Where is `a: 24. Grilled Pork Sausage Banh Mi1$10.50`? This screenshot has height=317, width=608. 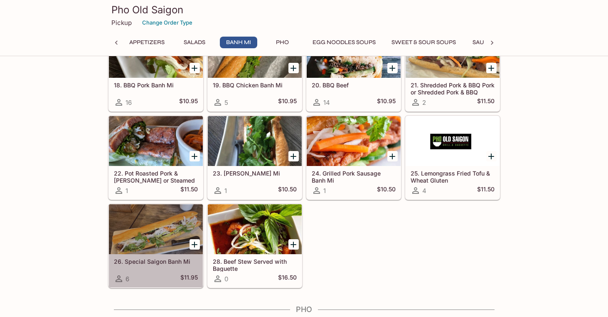 a: 24. Grilled Pork Sausage Banh Mi1$10.50 is located at coordinates (354, 157).